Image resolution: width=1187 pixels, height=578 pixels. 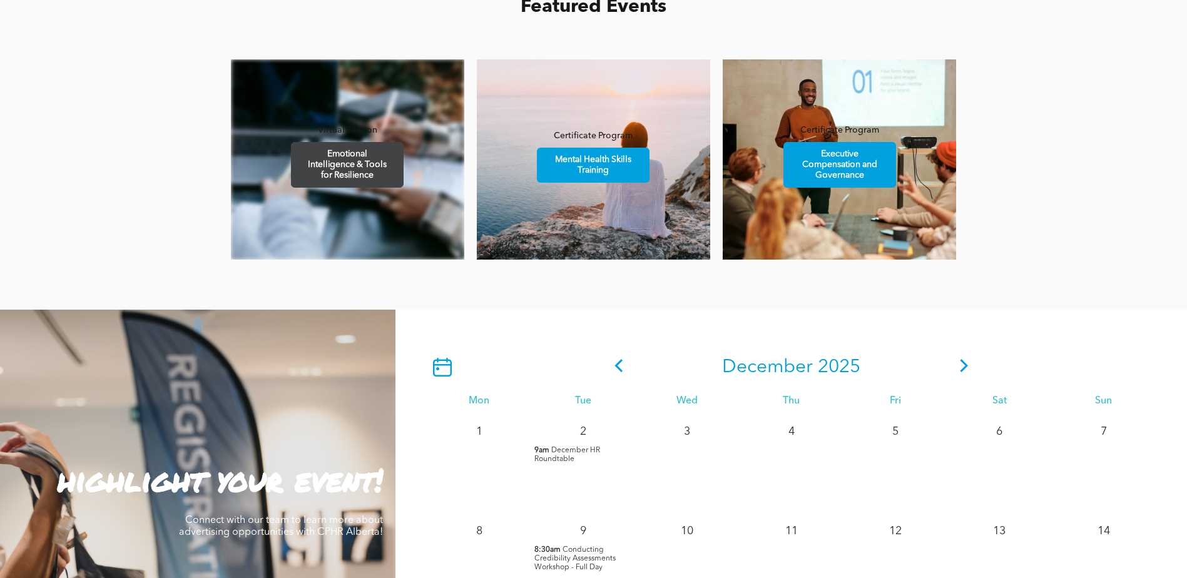 I want to click on p: 14, so click(x=1104, y=531).